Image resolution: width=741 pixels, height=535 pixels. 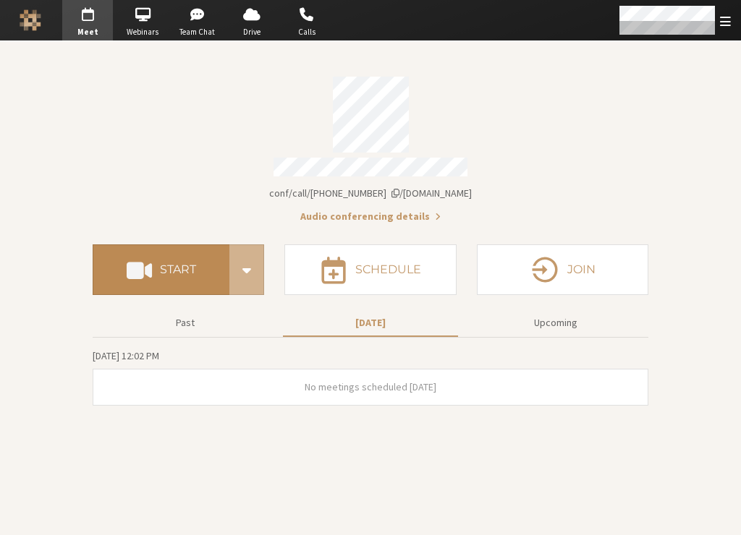 What do you see at coordinates (307, 32) in the screenshot?
I see `span: Calls` at bounding box center [307, 32].